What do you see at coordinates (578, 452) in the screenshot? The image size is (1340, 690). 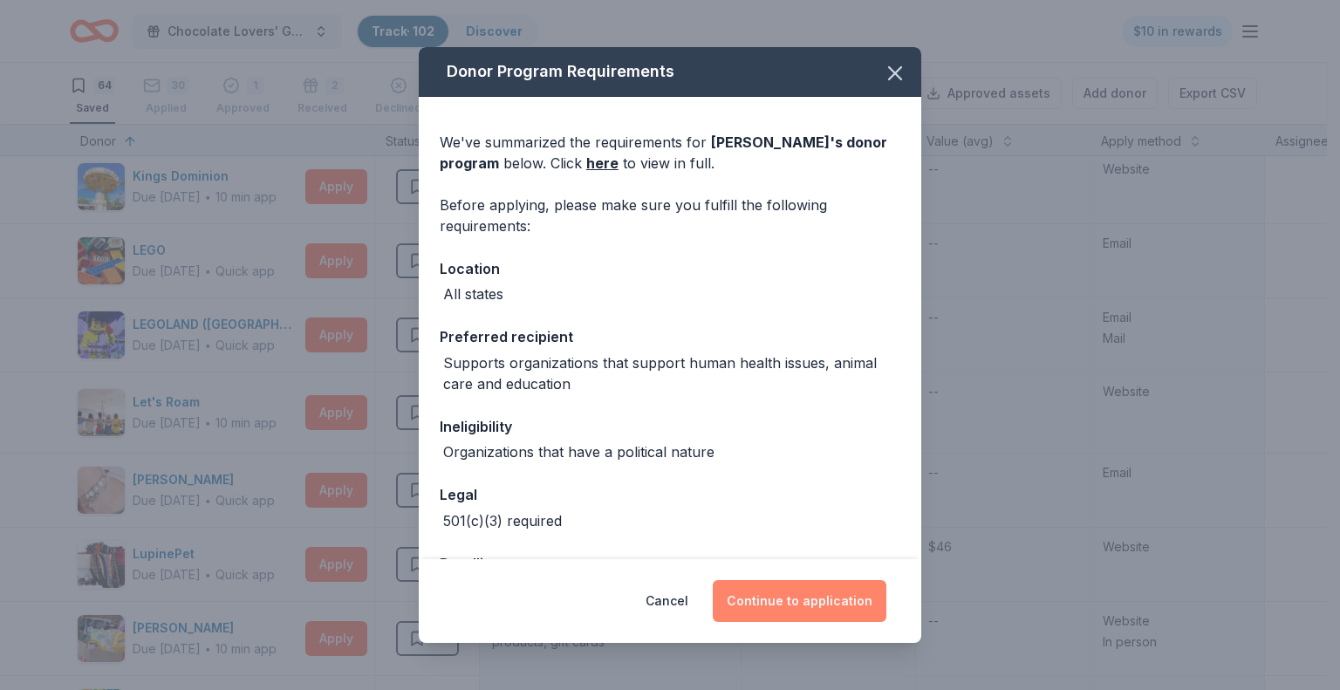 I see `div: Organizations that have a political nature` at bounding box center [578, 452].